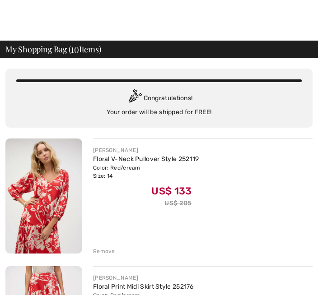 Image resolution: width=318 pixels, height=295 pixels. Describe the element at coordinates (171, 191) in the screenshot. I see `span: US$ 133` at that location.